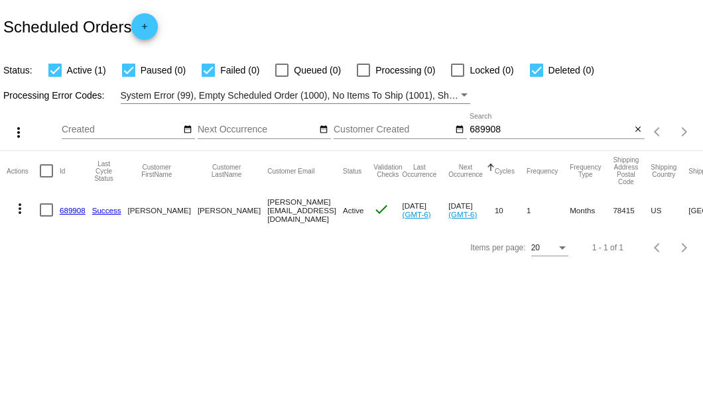 The height and width of the screenshot is (402, 703). I want to click on span: Queued (0), so click(317, 70).